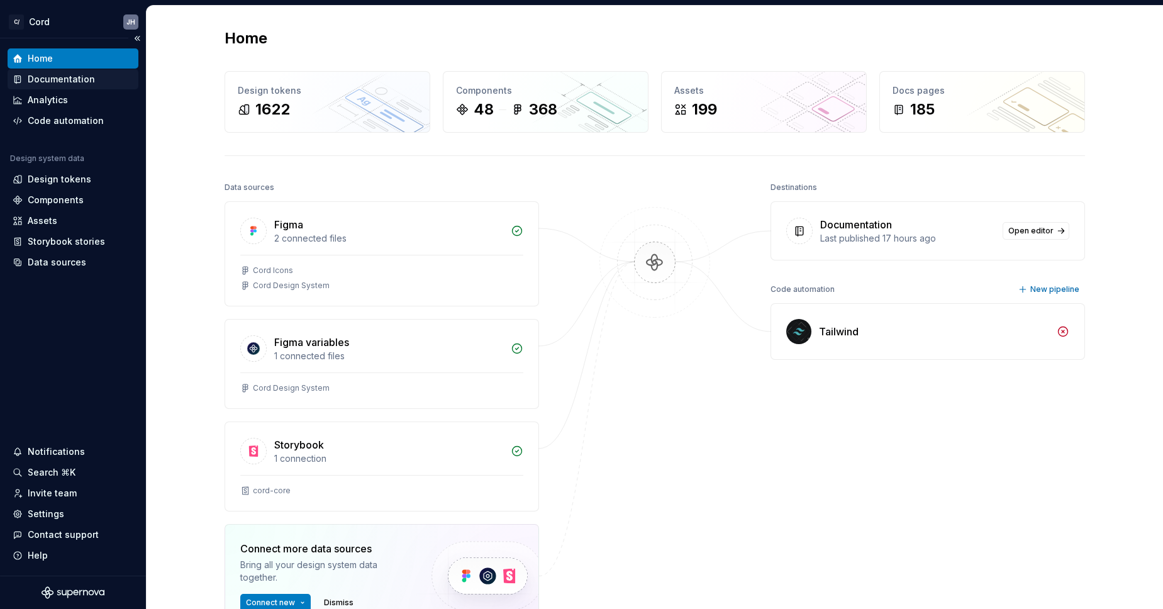 The width and height of the screenshot is (1163, 609). What do you see at coordinates (272, 491) in the screenshot?
I see `div: cord-core` at bounding box center [272, 491].